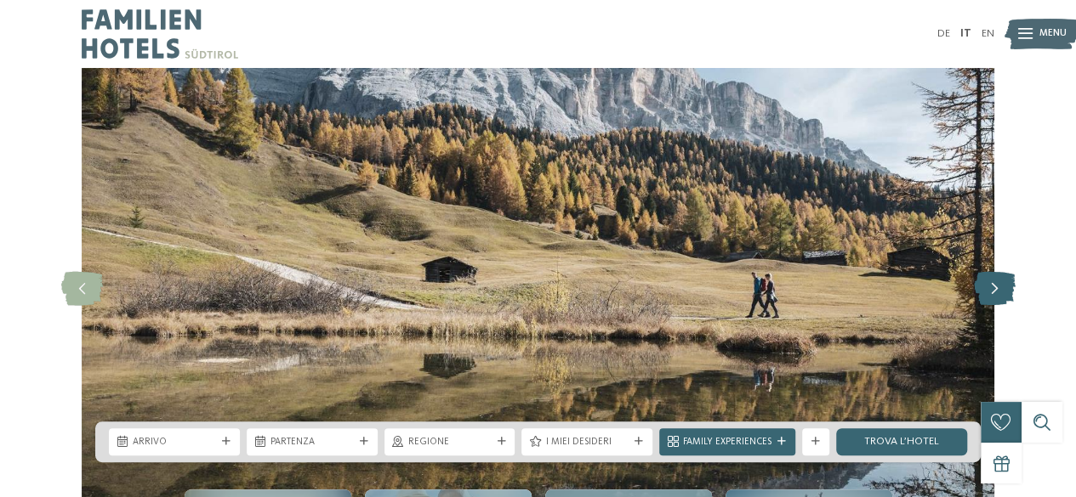 This screenshot has width=1076, height=497. I want to click on span: Menu, so click(1053, 34).